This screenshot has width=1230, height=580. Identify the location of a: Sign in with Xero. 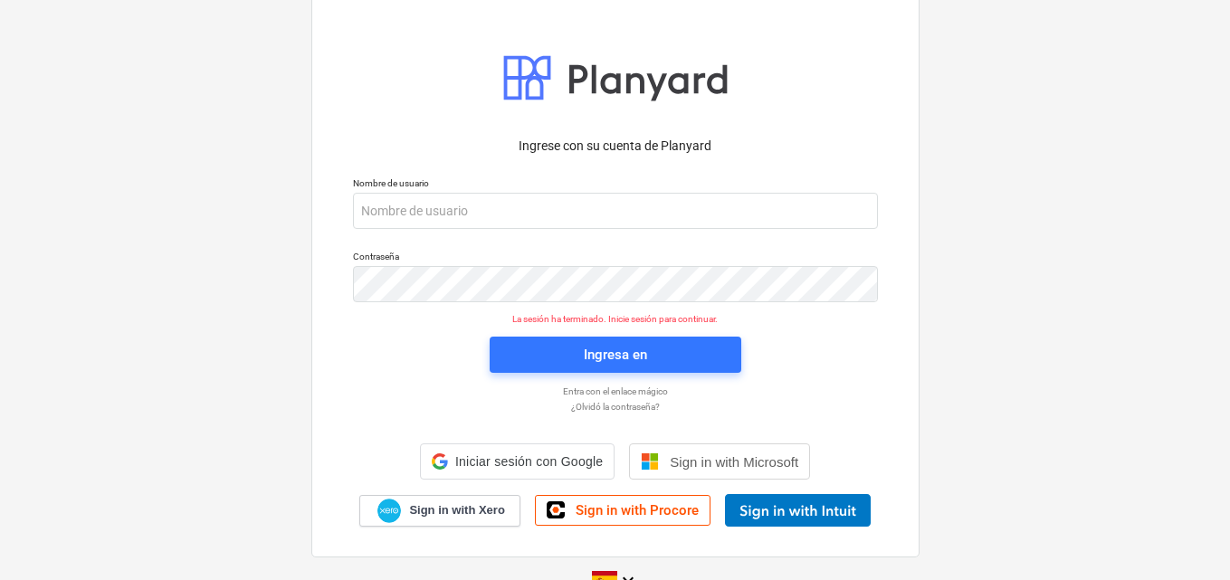
(440, 510).